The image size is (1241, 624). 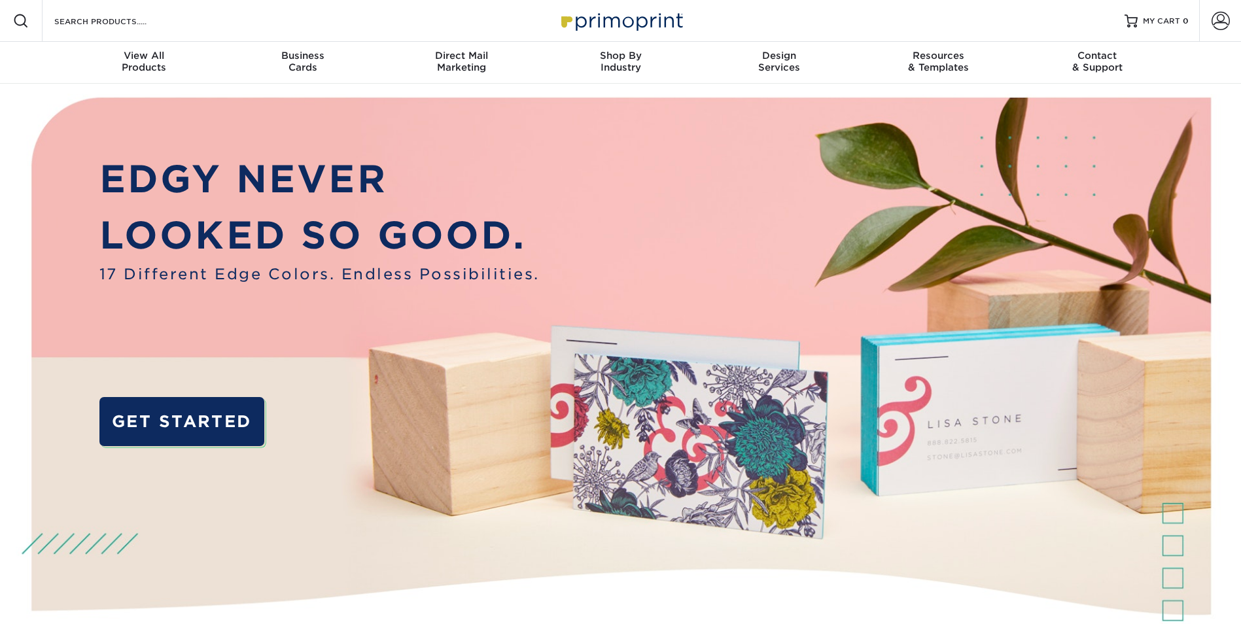 What do you see at coordinates (461, 61) in the screenshot?
I see `div: Marketing` at bounding box center [461, 61].